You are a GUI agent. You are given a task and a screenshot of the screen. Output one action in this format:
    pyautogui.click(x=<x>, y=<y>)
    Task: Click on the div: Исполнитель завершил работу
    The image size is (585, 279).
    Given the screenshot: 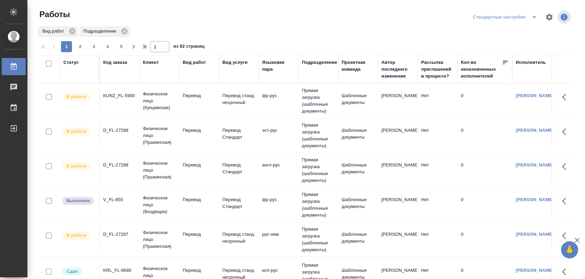 What is the action you would take?
    pyautogui.click(x=79, y=201)
    